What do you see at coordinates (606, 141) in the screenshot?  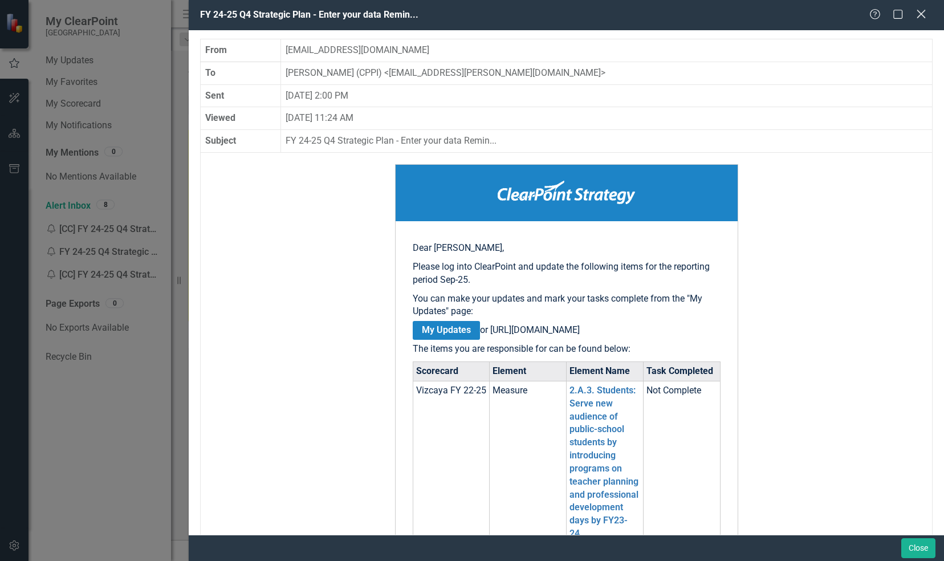 I see `td: FY 24-25 Q4 Strategic Plan - Enter your data Remin...` at bounding box center [606, 141].